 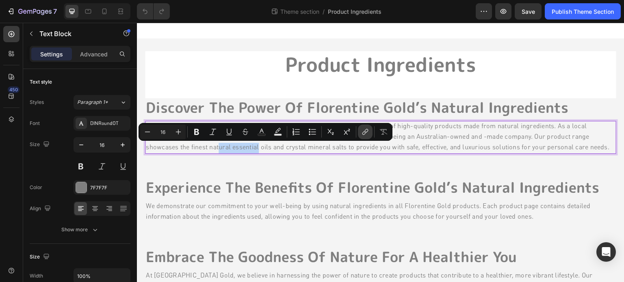 What do you see at coordinates (244, 115) in the screenshot?
I see `p: Welcome to Florentine Gold, where nature and science unite to create a collection of high-quality...` at bounding box center [244, 115].